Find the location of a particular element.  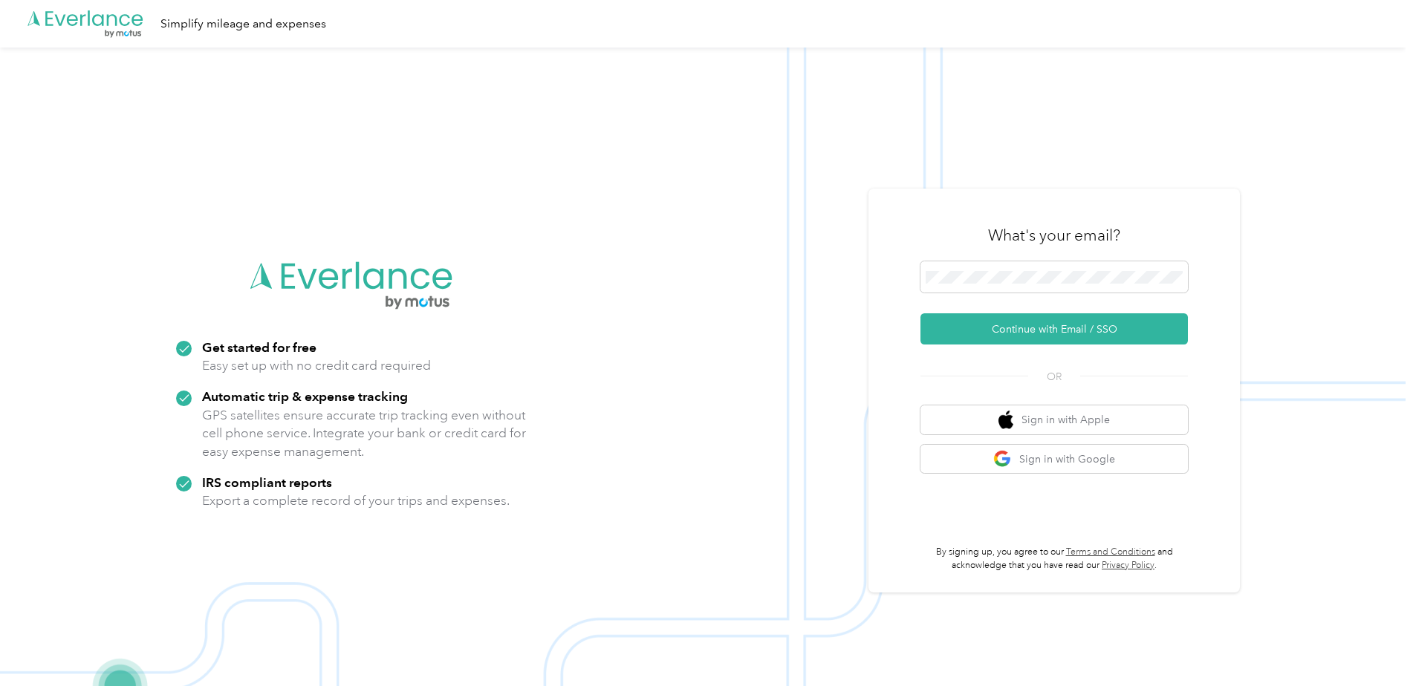

p: Export a complete record of your trips and expenses. is located at coordinates (356, 501).